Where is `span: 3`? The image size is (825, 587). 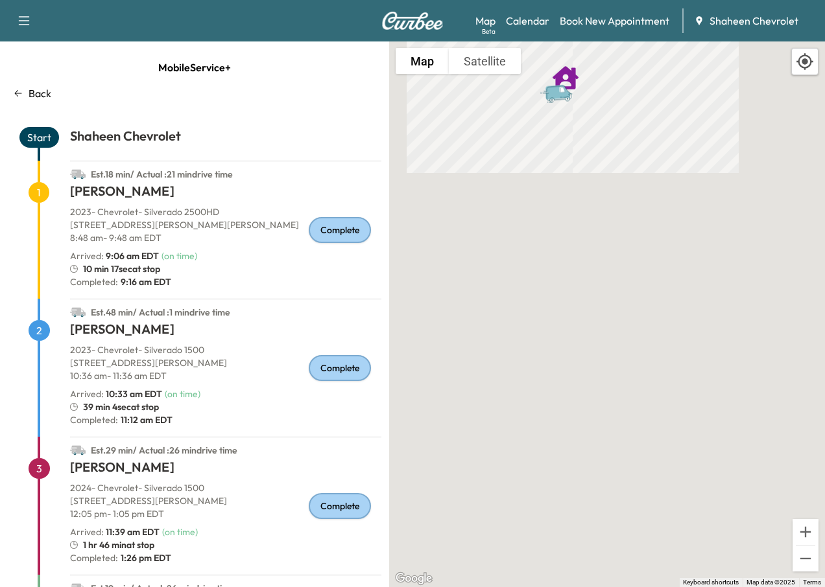
span: 3 is located at coordinates (39, 469).